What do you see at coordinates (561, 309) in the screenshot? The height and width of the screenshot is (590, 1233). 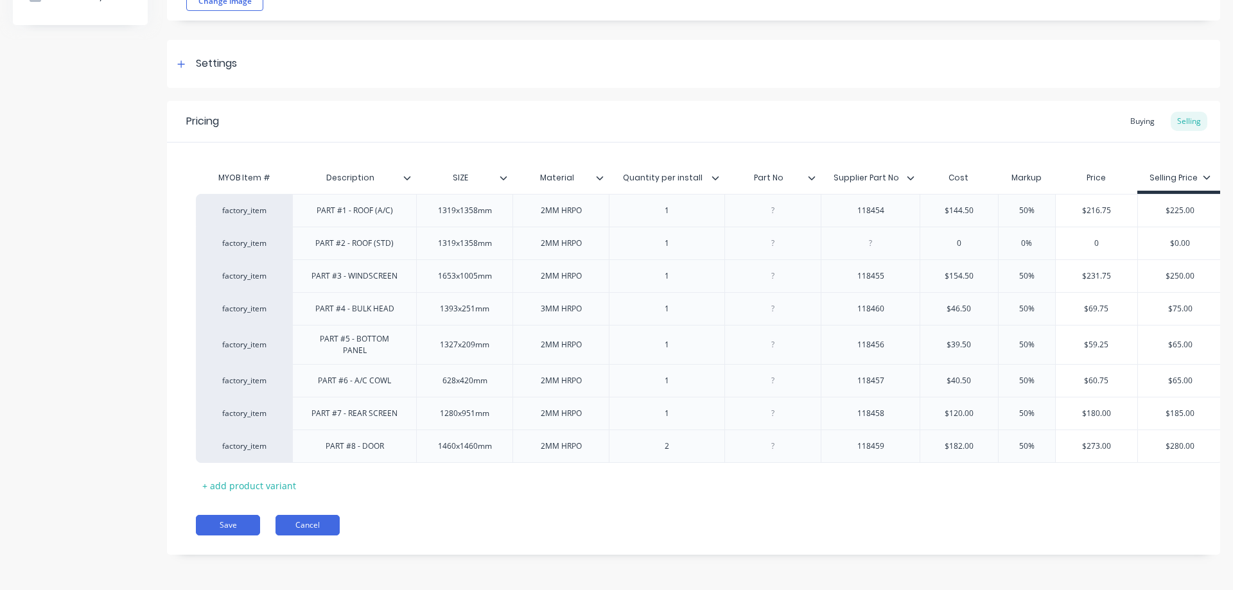 I see `div: 3MM HRPO` at bounding box center [561, 309].